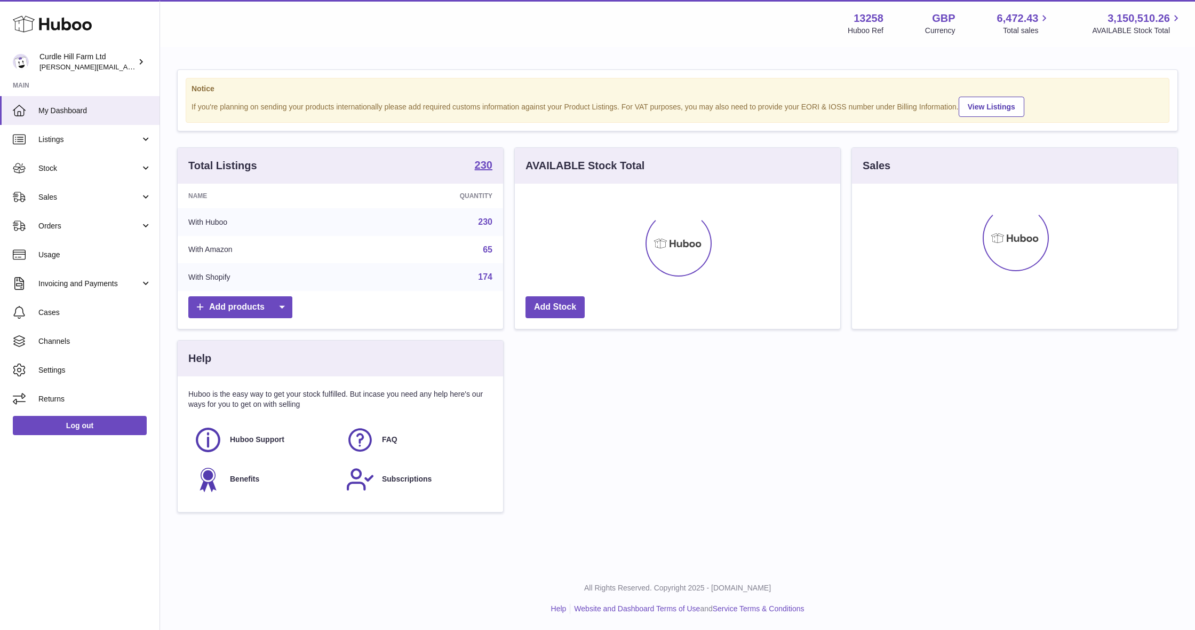 The height and width of the screenshot is (630, 1195). Describe the element at coordinates (759, 608) in the screenshot. I see `a: Service Terms & Conditions` at that location.